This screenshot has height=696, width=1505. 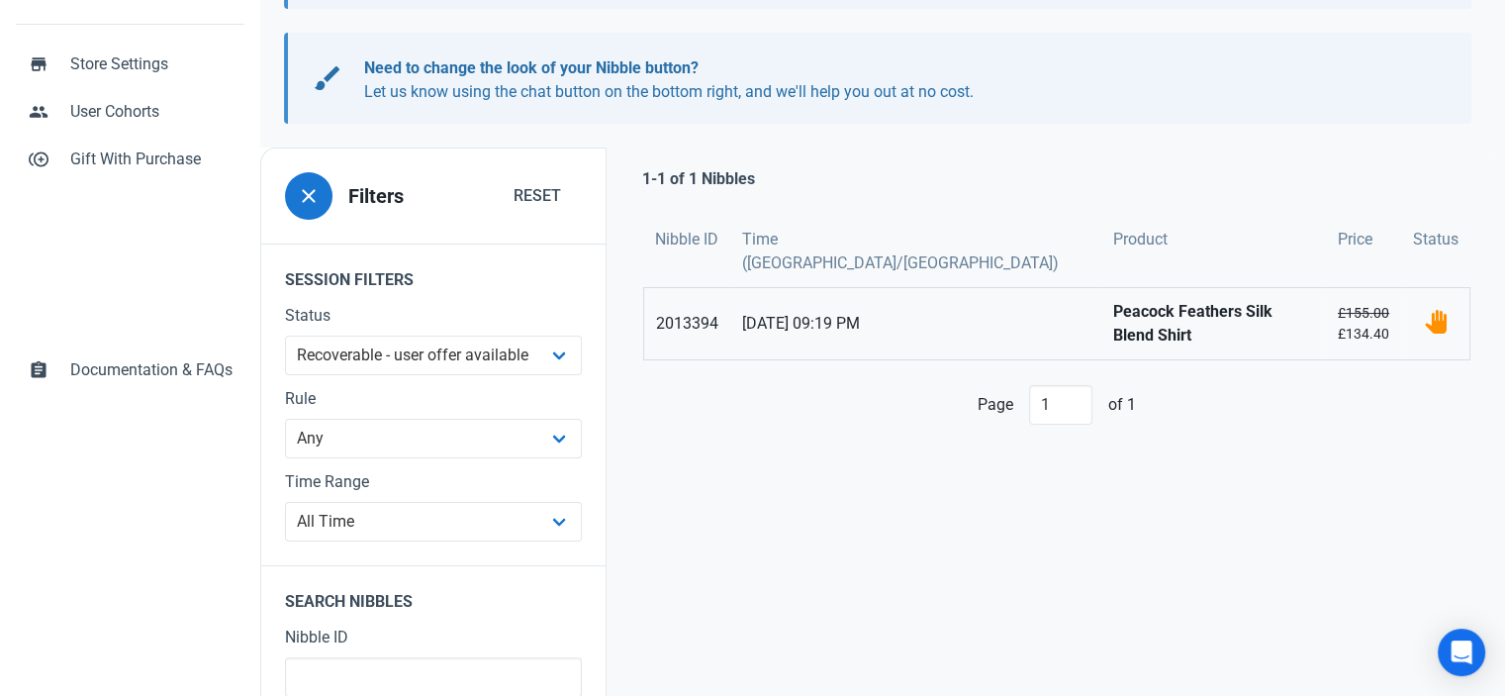 What do you see at coordinates (1364, 324) in the screenshot?
I see `small: £134.40` at bounding box center [1364, 324].